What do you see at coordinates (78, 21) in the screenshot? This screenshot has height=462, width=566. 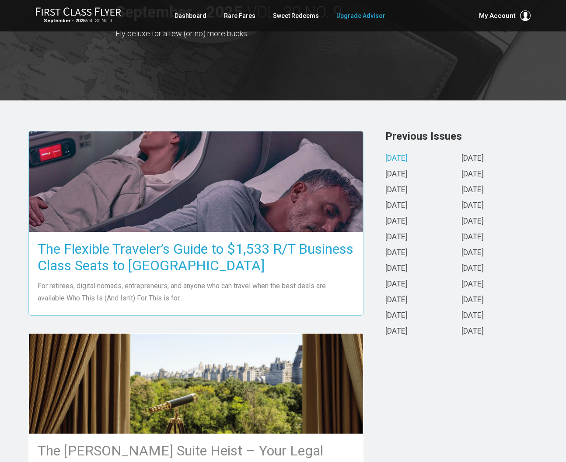 I see `small: Vol. 30 No. 9` at bounding box center [78, 21].